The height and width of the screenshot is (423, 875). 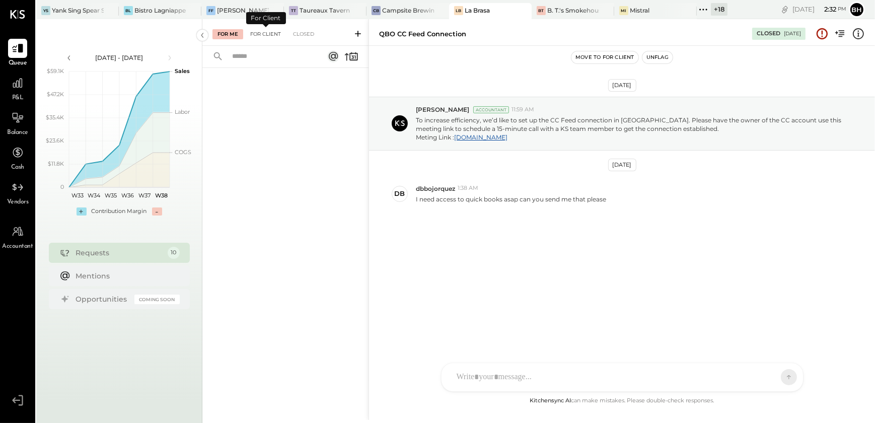 What do you see at coordinates (785, 9) in the screenshot?
I see `div: copy link` at bounding box center [785, 9].